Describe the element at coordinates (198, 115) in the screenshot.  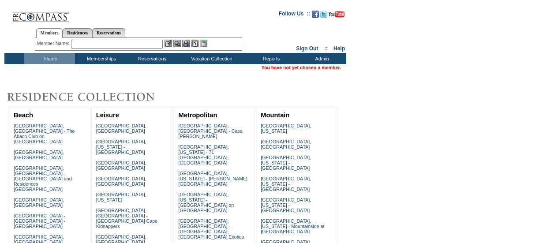
I see `a: Metropolitan` at that location.